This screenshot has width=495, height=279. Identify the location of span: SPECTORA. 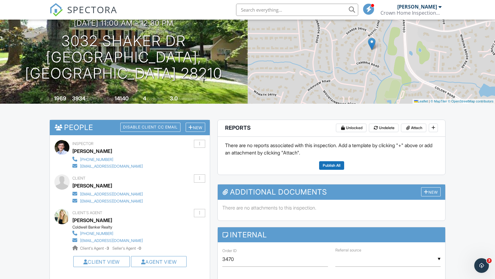
(92, 9).